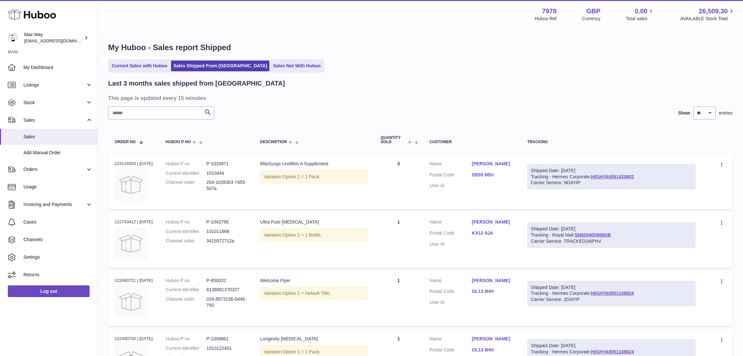 Image resolution: width=743 pixels, height=356 pixels. What do you see at coordinates (493, 233) in the screenshot?
I see `a: KA12 9JA` at bounding box center [493, 233].